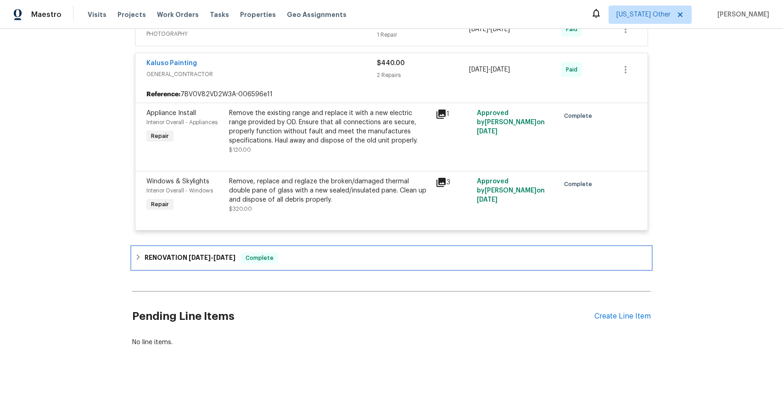 The height and width of the screenshot is (401, 783). What do you see at coordinates (190, 258) in the screenshot?
I see `h6: RENOVATION` at bounding box center [190, 258].